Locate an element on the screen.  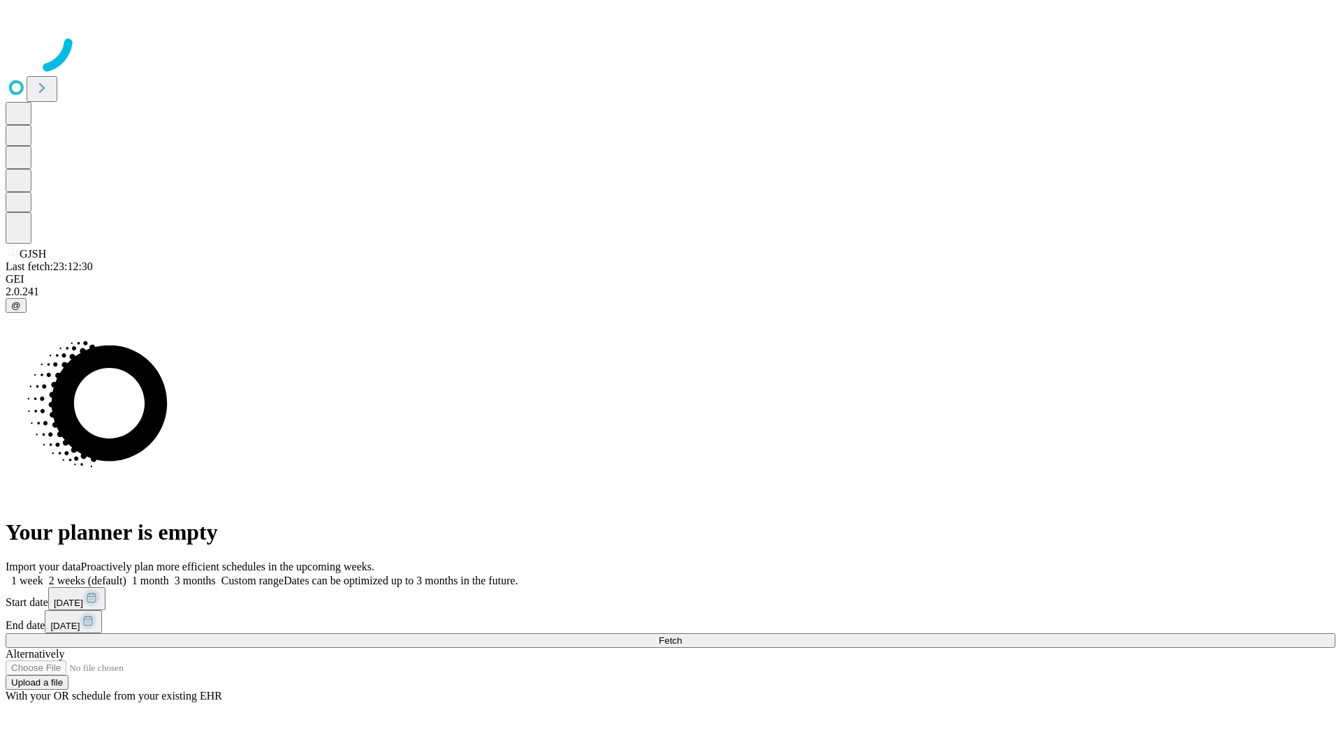
span: 2 weeks (default) is located at coordinates (87, 580).